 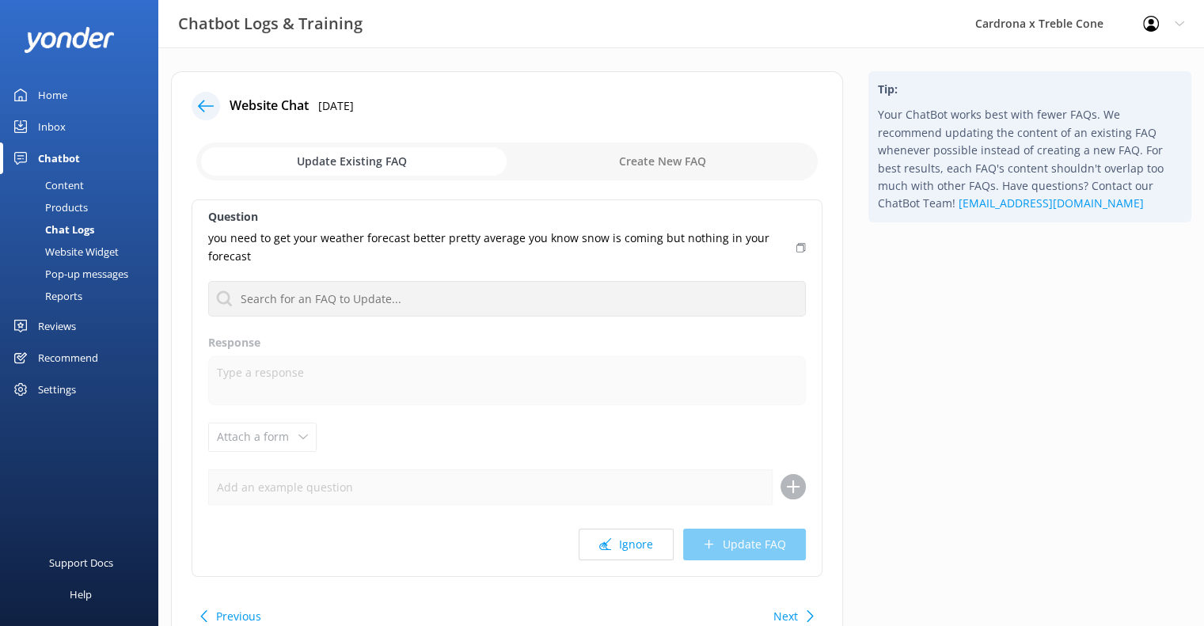 What do you see at coordinates (52, 95) in the screenshot?
I see `div: Home` at bounding box center [52, 95].